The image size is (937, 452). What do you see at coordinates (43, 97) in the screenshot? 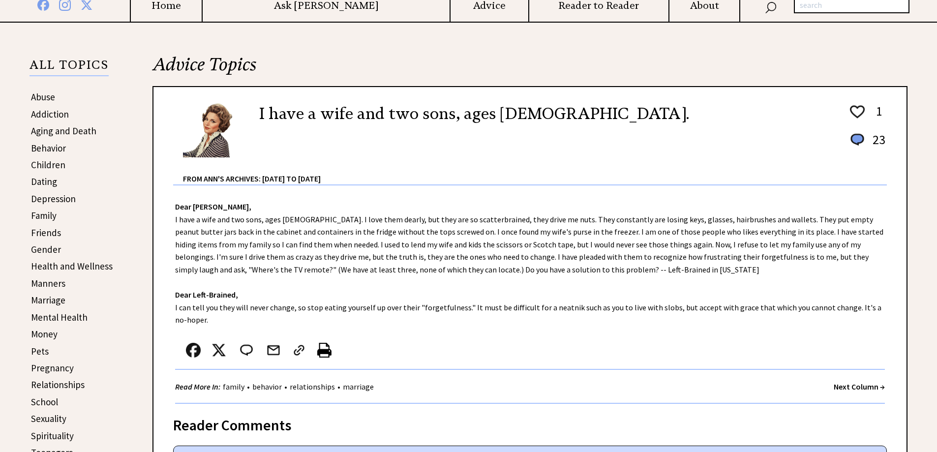
I see `a: Abuse` at bounding box center [43, 97].